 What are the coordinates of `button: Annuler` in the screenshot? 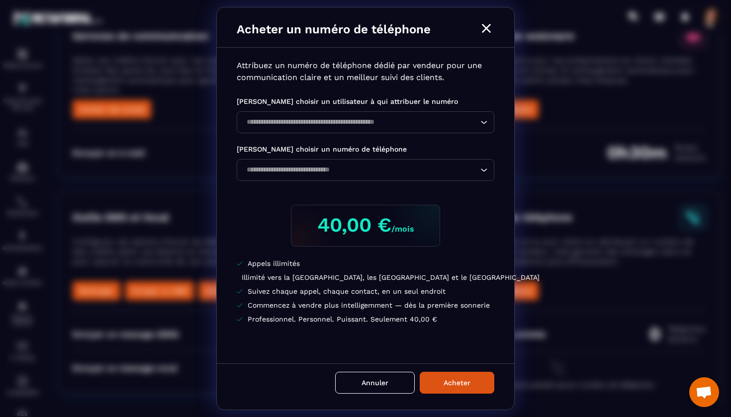 It's located at (375, 383).